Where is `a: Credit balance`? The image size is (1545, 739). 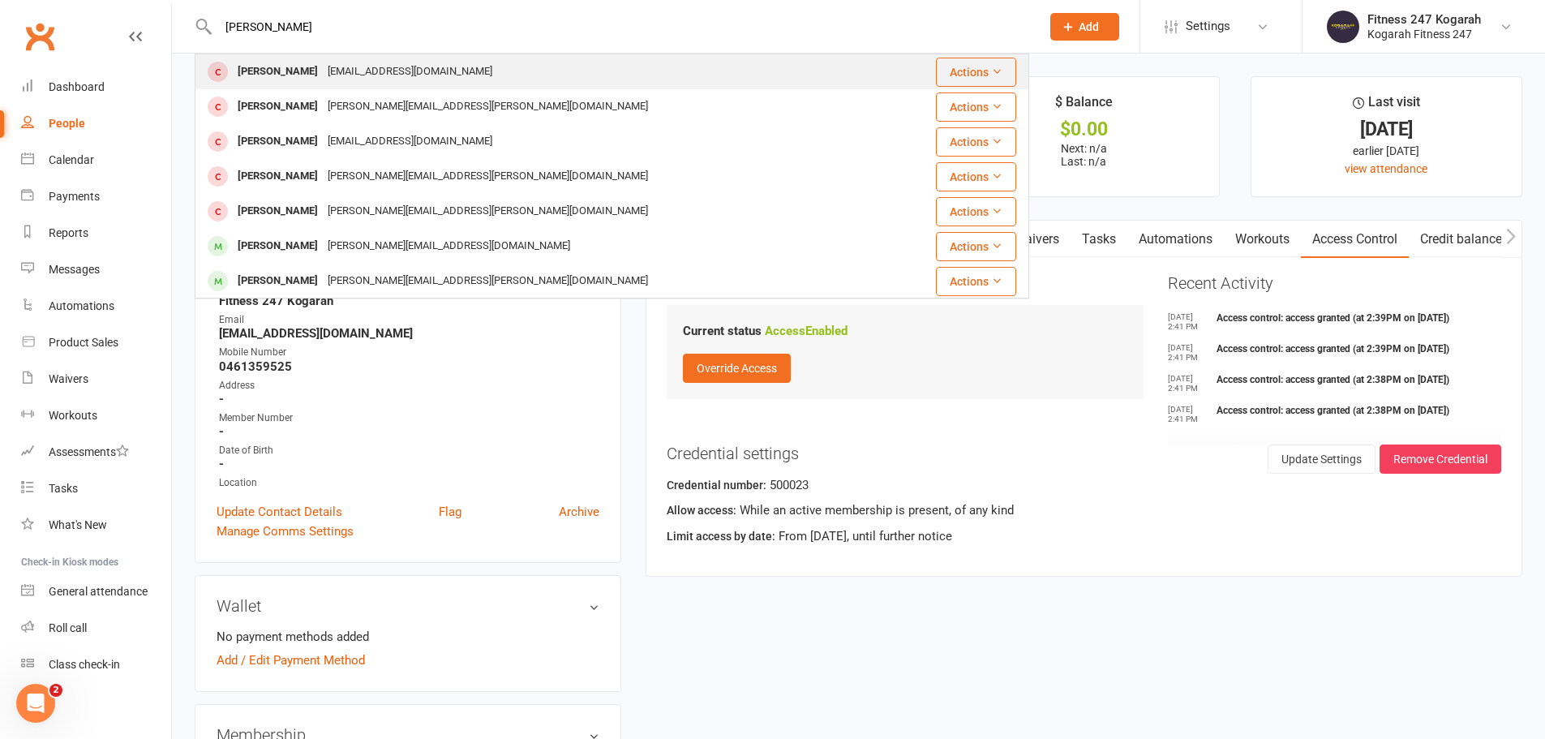 a: Credit balance is located at coordinates (1461, 239).